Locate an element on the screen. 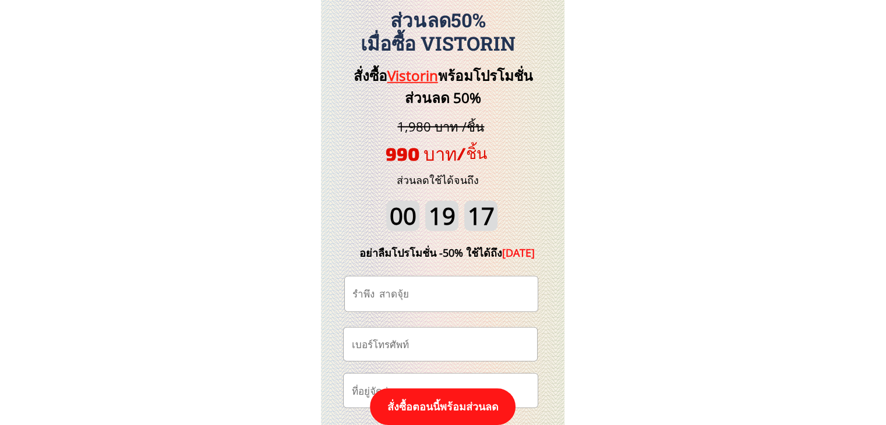 The height and width of the screenshot is (425, 886). input: ชื่อ-นามสกุล is located at coordinates (441, 294).